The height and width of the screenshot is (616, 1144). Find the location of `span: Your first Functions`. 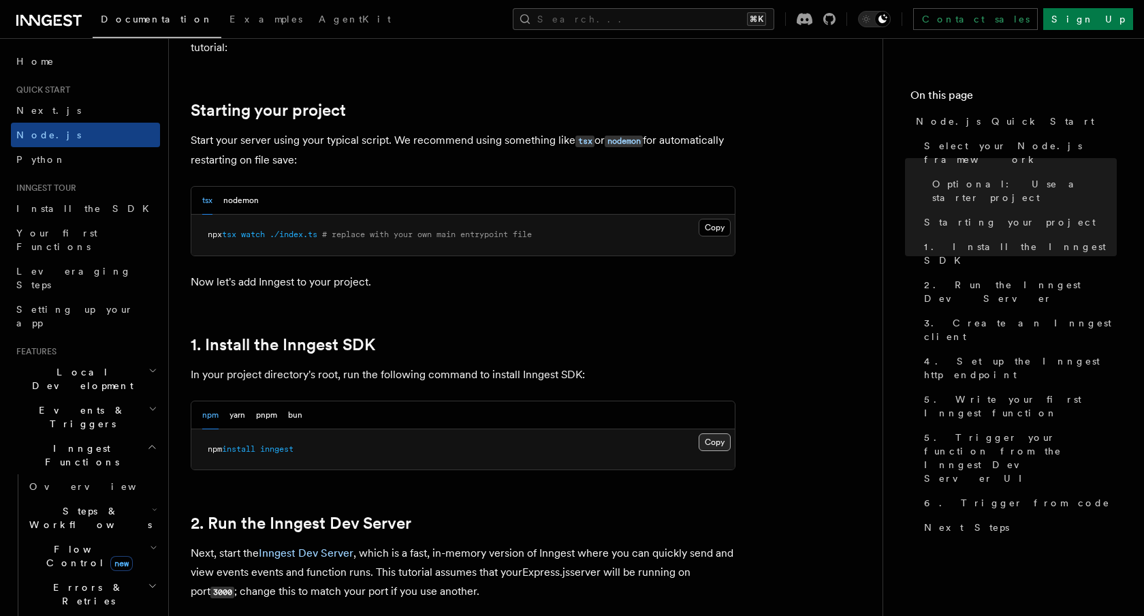

span: Your first Functions is located at coordinates (57, 240).